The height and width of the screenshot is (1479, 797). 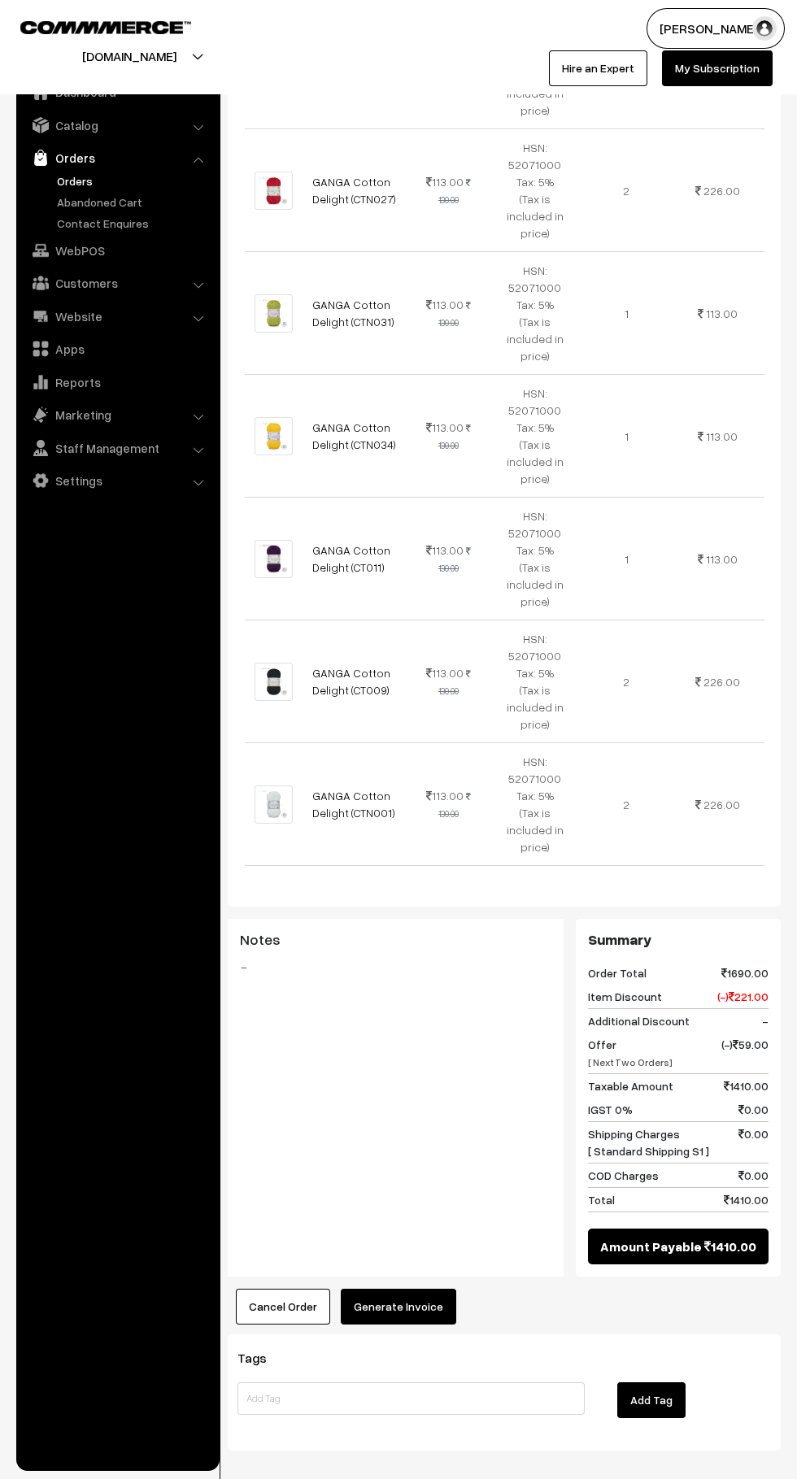 I want to click on input: Add Tag, so click(x=411, y=1399).